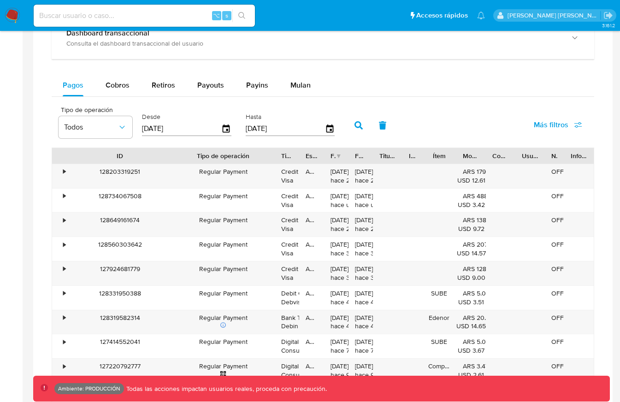  Describe the element at coordinates (89, 389) in the screenshot. I see `p: Ambiente: PRODUCCIÓN` at that location.